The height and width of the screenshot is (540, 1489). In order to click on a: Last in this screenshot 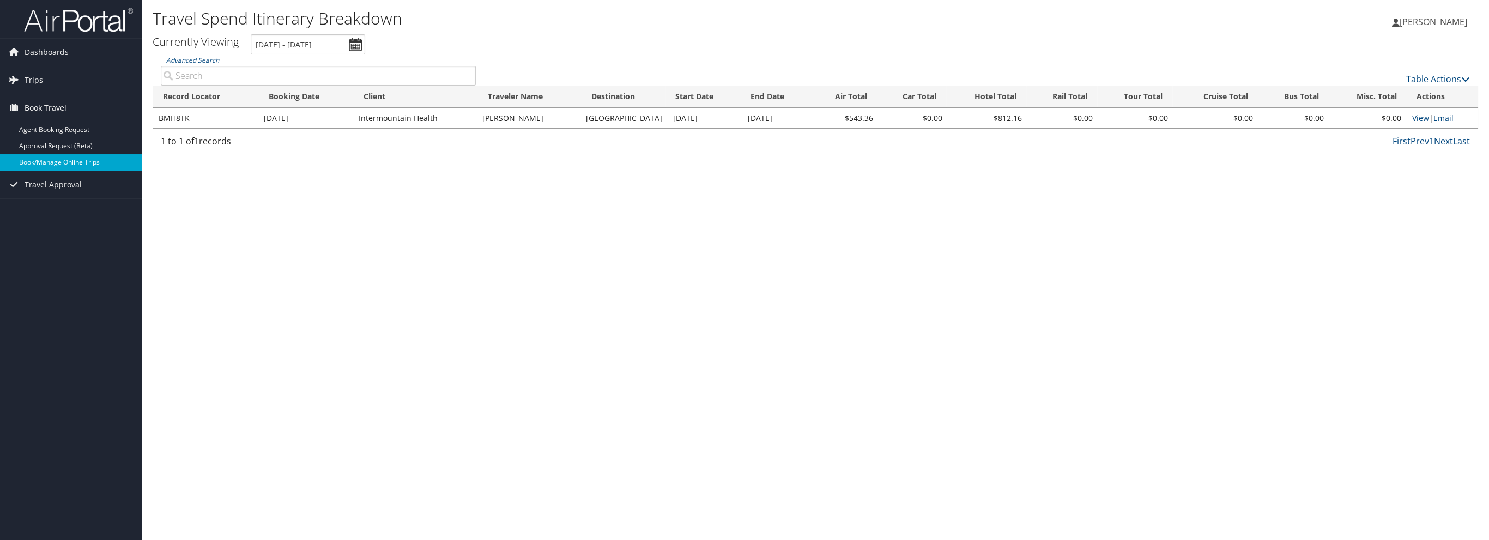, I will do `click(1461, 141)`.